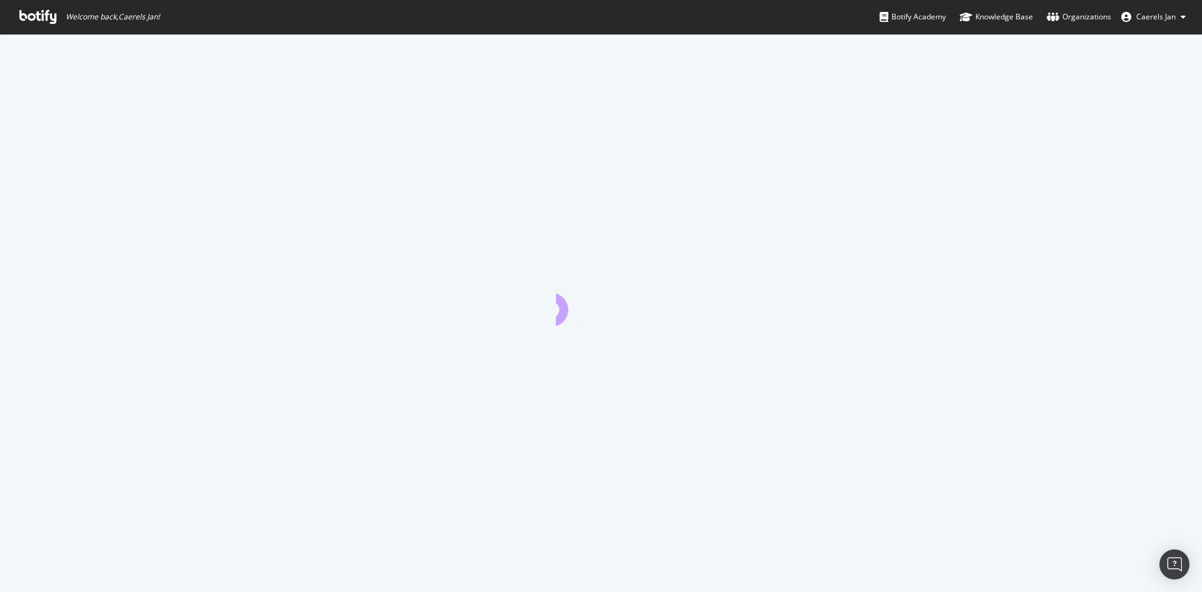 This screenshot has height=592, width=1202. Describe the element at coordinates (601, 303) in the screenshot. I see `div: animation` at that location.